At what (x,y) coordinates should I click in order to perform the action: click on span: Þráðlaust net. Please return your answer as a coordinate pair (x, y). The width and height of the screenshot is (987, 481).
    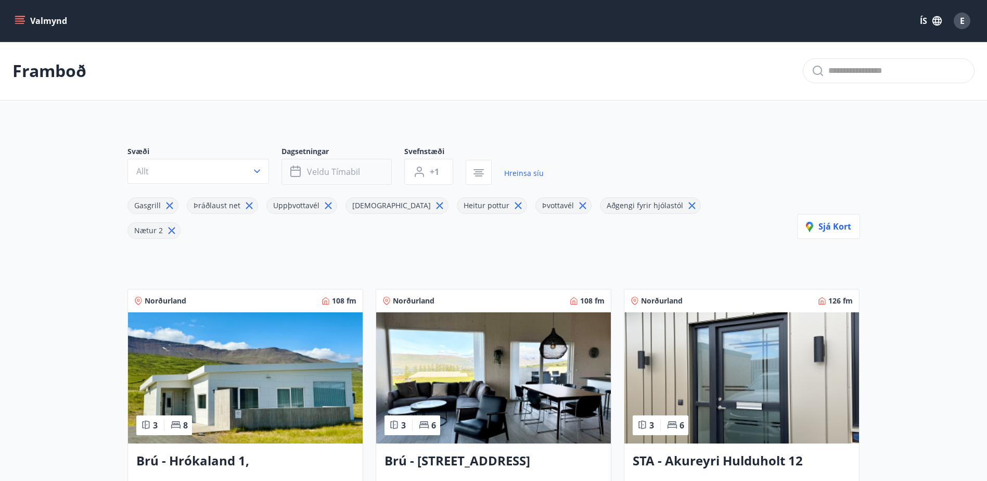
    Looking at the image, I should click on (217, 205).